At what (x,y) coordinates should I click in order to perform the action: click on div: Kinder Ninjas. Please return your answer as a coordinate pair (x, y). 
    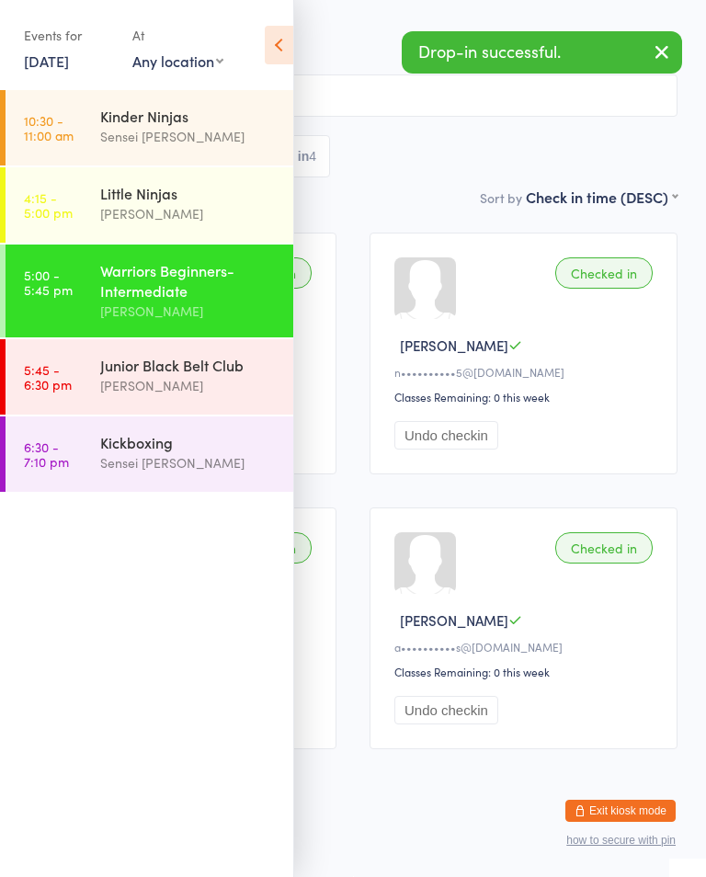
    Looking at the image, I should click on (188, 116).